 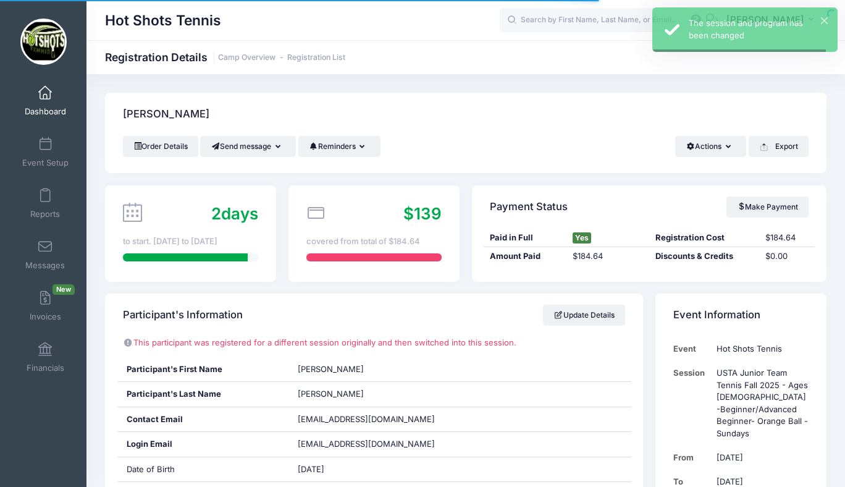 What do you see at coordinates (203, 419) in the screenshot?
I see `div: Contact Email` at bounding box center [203, 419].